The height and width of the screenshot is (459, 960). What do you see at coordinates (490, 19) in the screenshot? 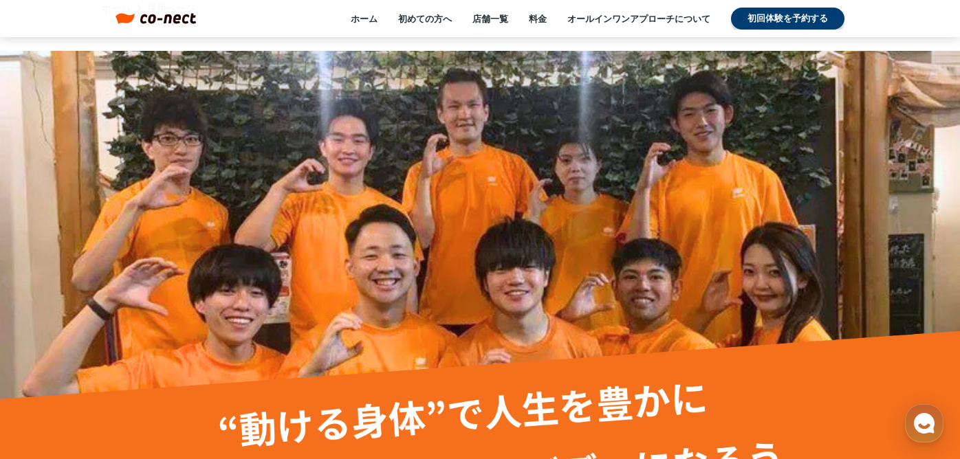
I see `a: 店舗一覧` at bounding box center [490, 19].